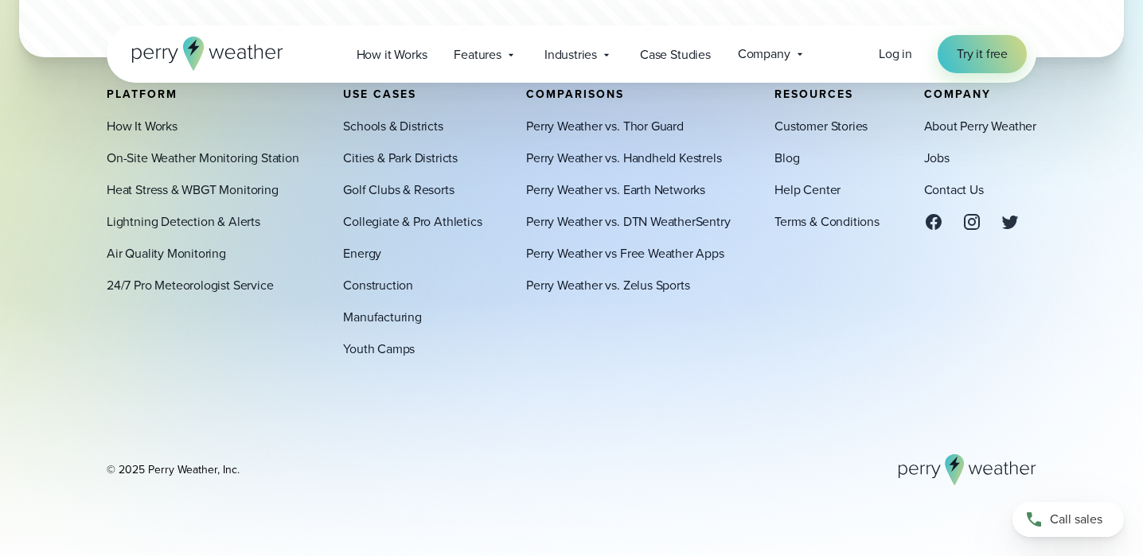 The height and width of the screenshot is (556, 1143). I want to click on span: Resources, so click(813, 94).